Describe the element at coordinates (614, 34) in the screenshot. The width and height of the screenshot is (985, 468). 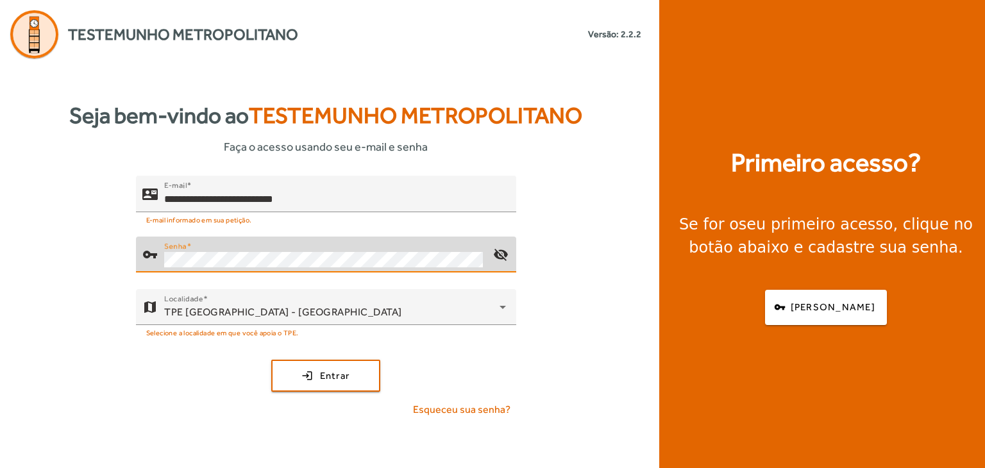
I see `small: Versão: 2.2.2` at that location.